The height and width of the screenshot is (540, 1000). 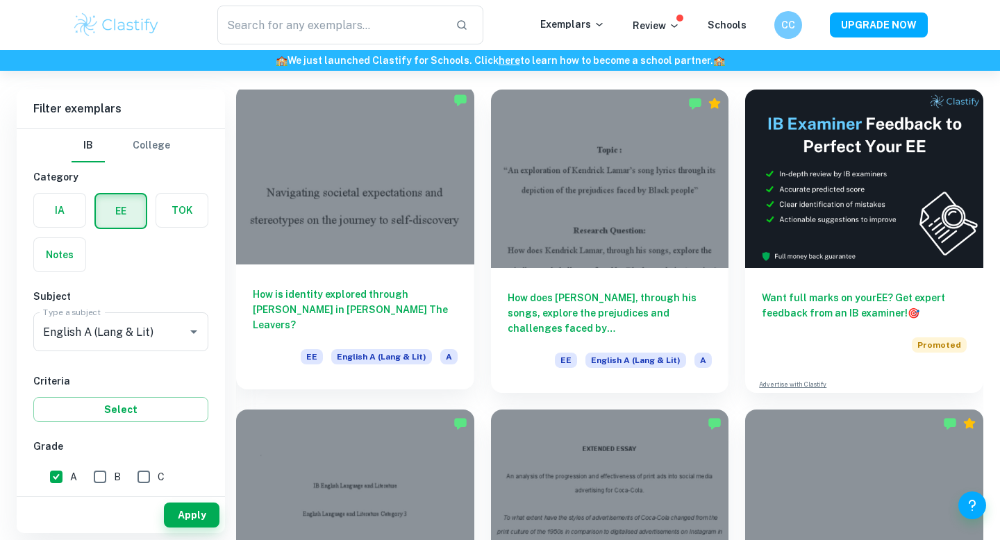 I want to click on a: Advertise with Clastify, so click(x=792, y=385).